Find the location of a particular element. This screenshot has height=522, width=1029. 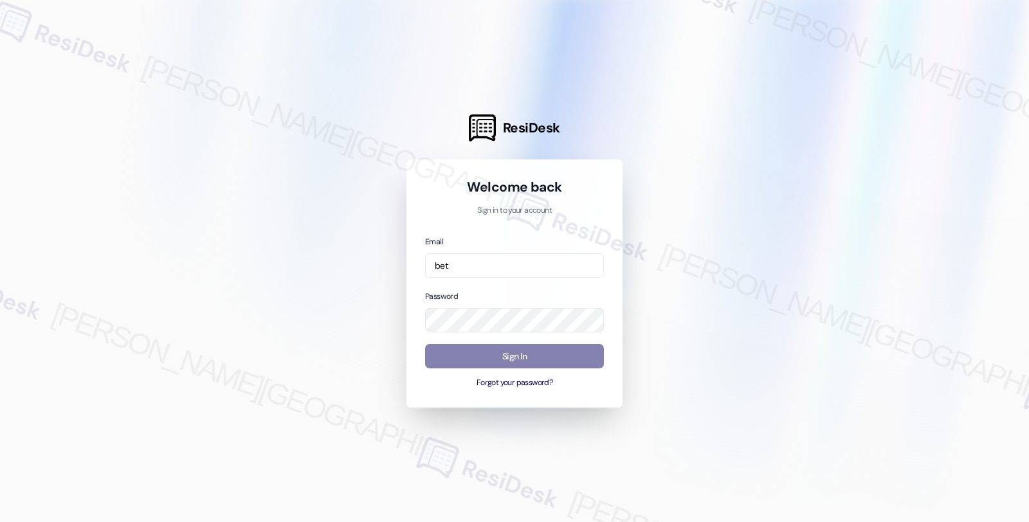

button: Sign In is located at coordinates (515, 356).